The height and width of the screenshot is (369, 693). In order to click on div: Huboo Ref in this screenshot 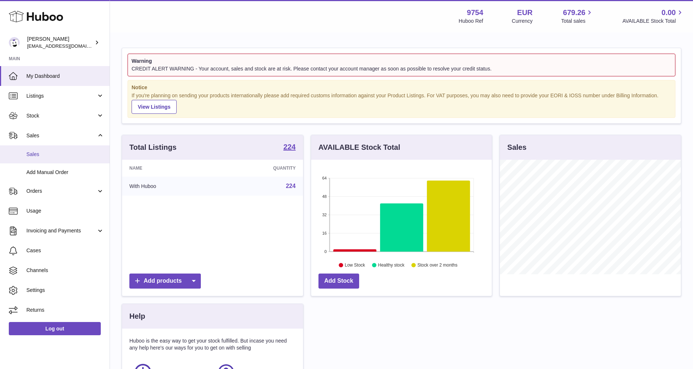, I will do `click(471, 21)`.